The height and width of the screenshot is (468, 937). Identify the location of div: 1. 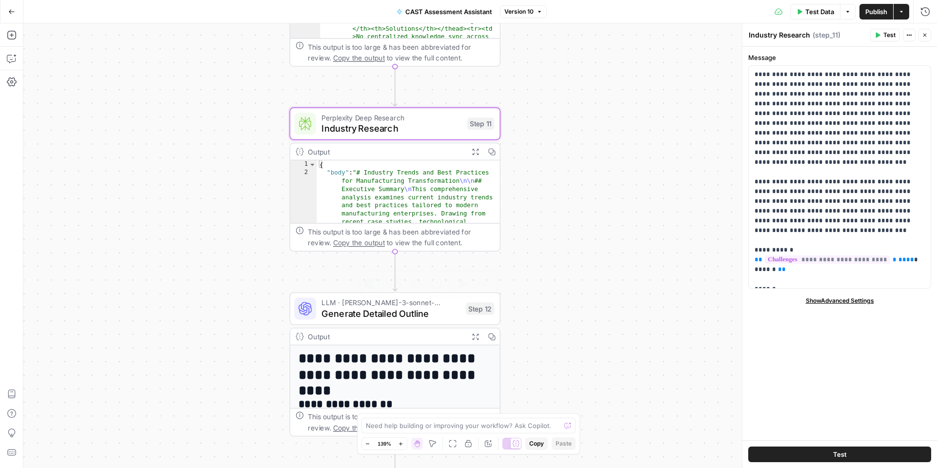
(303, 164).